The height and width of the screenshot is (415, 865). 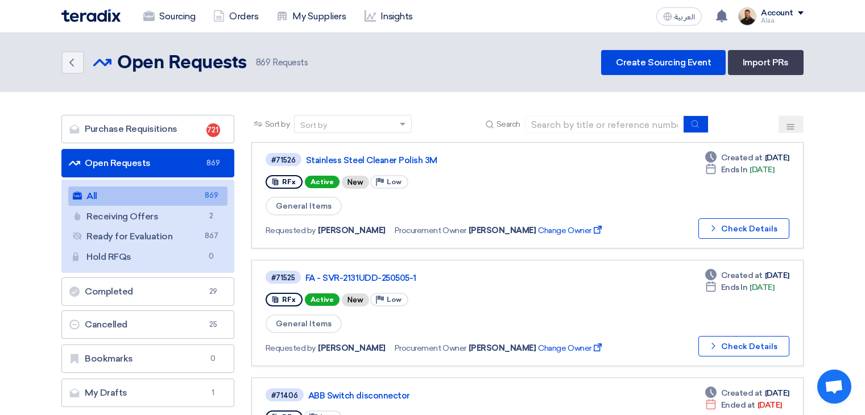 I want to click on a: Receiving Offers, so click(x=148, y=217).